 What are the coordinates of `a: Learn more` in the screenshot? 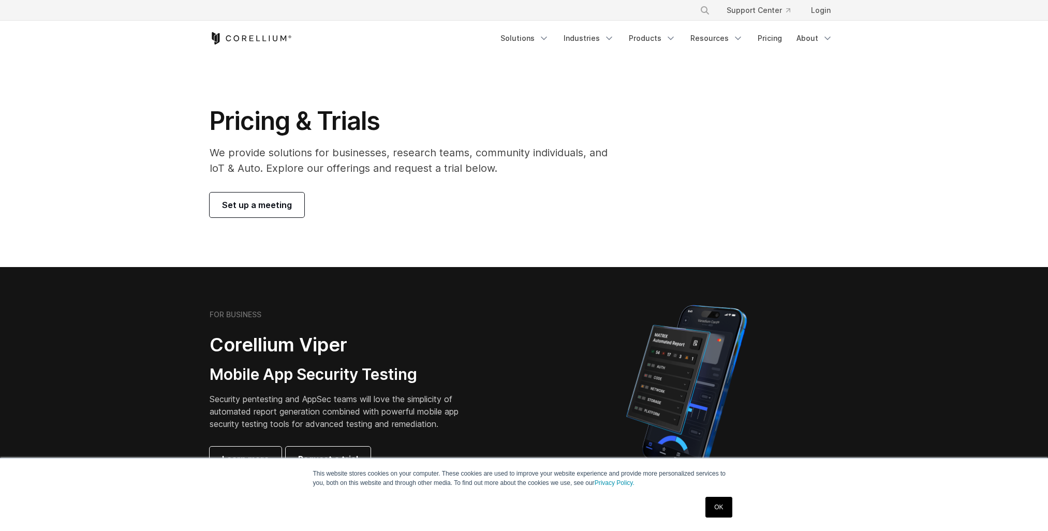 It's located at (245, 459).